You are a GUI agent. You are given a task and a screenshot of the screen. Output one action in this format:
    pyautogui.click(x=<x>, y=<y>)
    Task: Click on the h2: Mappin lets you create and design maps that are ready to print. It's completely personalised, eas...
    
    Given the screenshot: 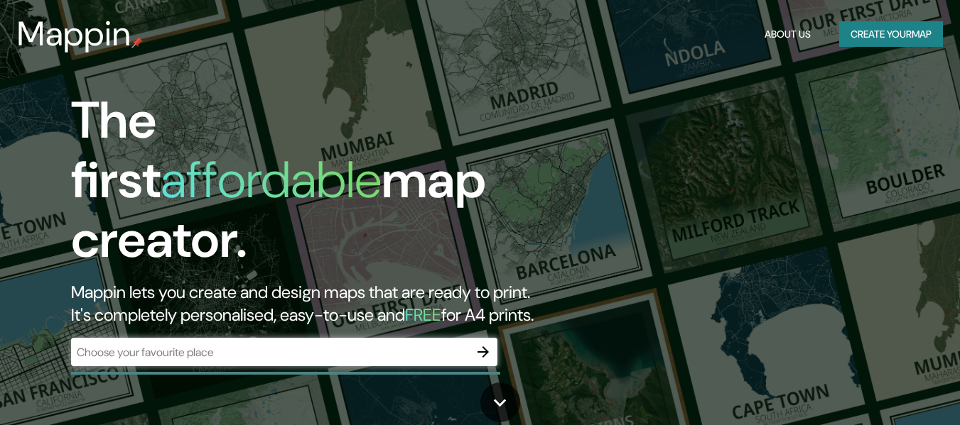 What is the action you would take?
    pyautogui.click(x=311, y=304)
    